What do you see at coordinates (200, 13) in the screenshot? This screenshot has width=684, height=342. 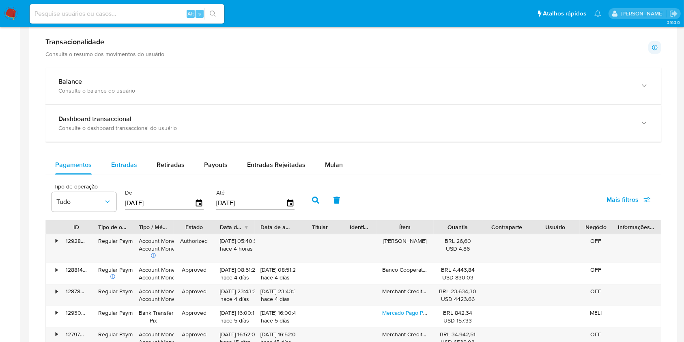 I see `span: s` at bounding box center [200, 13].